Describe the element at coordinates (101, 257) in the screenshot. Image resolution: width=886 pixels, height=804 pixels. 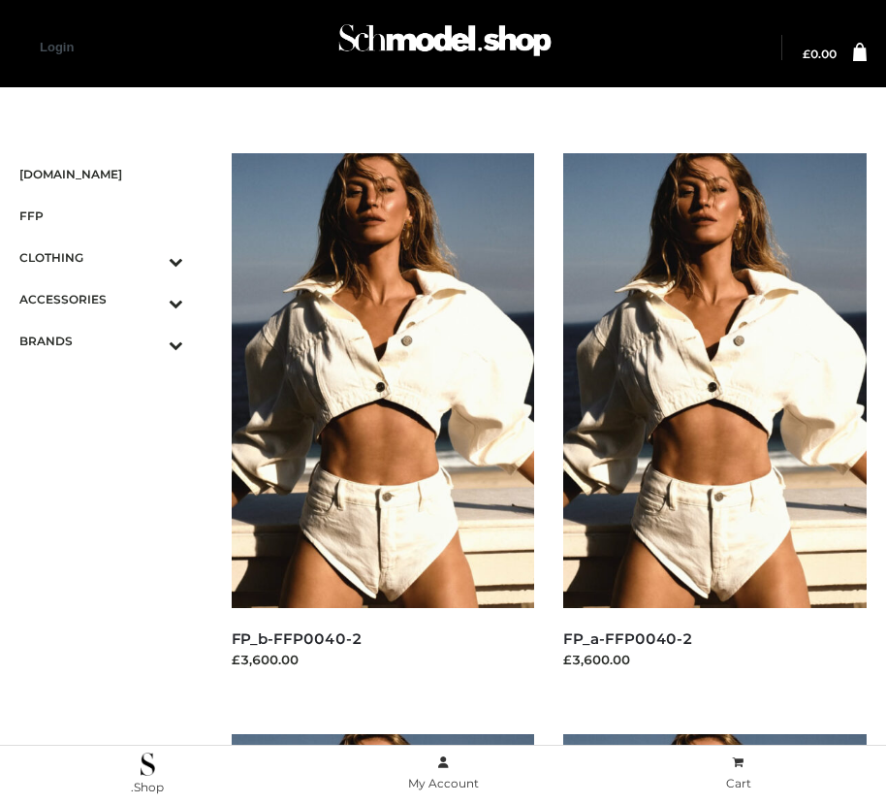
I see `span: CLOTHING` at that location.